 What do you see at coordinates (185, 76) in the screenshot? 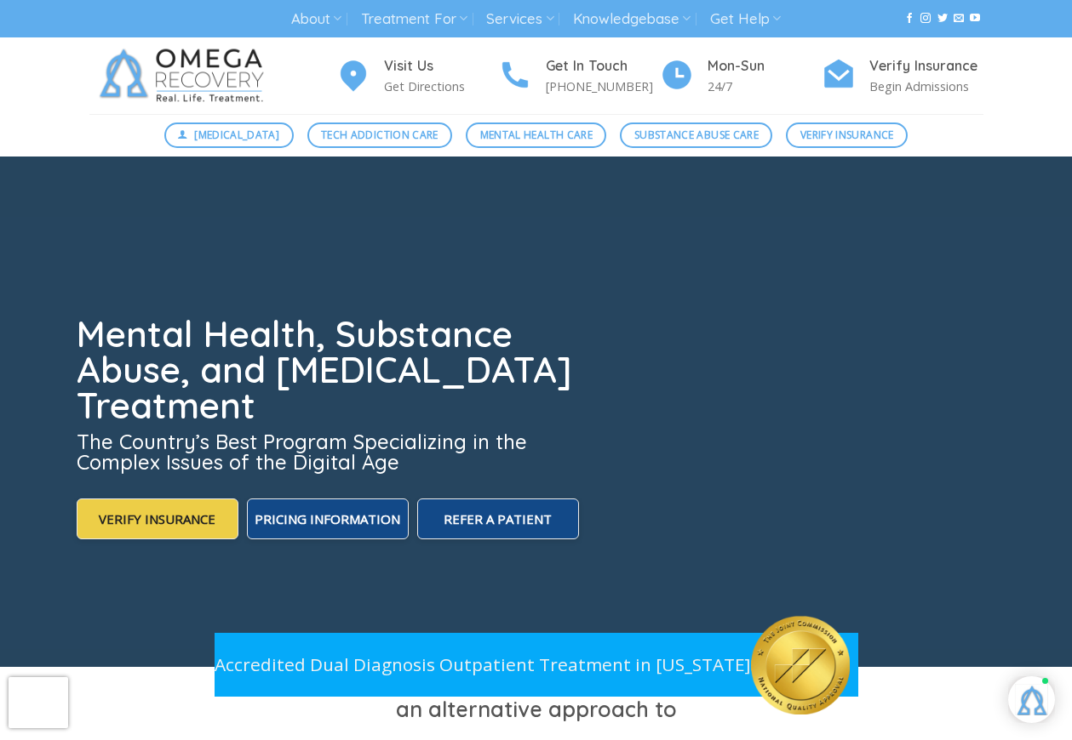
I see `img: Omega Recovery` at bounding box center [185, 76].